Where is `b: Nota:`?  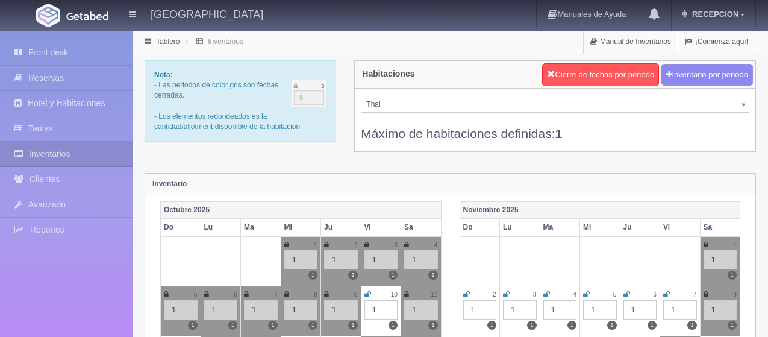 b: Nota: is located at coordinates (163, 75).